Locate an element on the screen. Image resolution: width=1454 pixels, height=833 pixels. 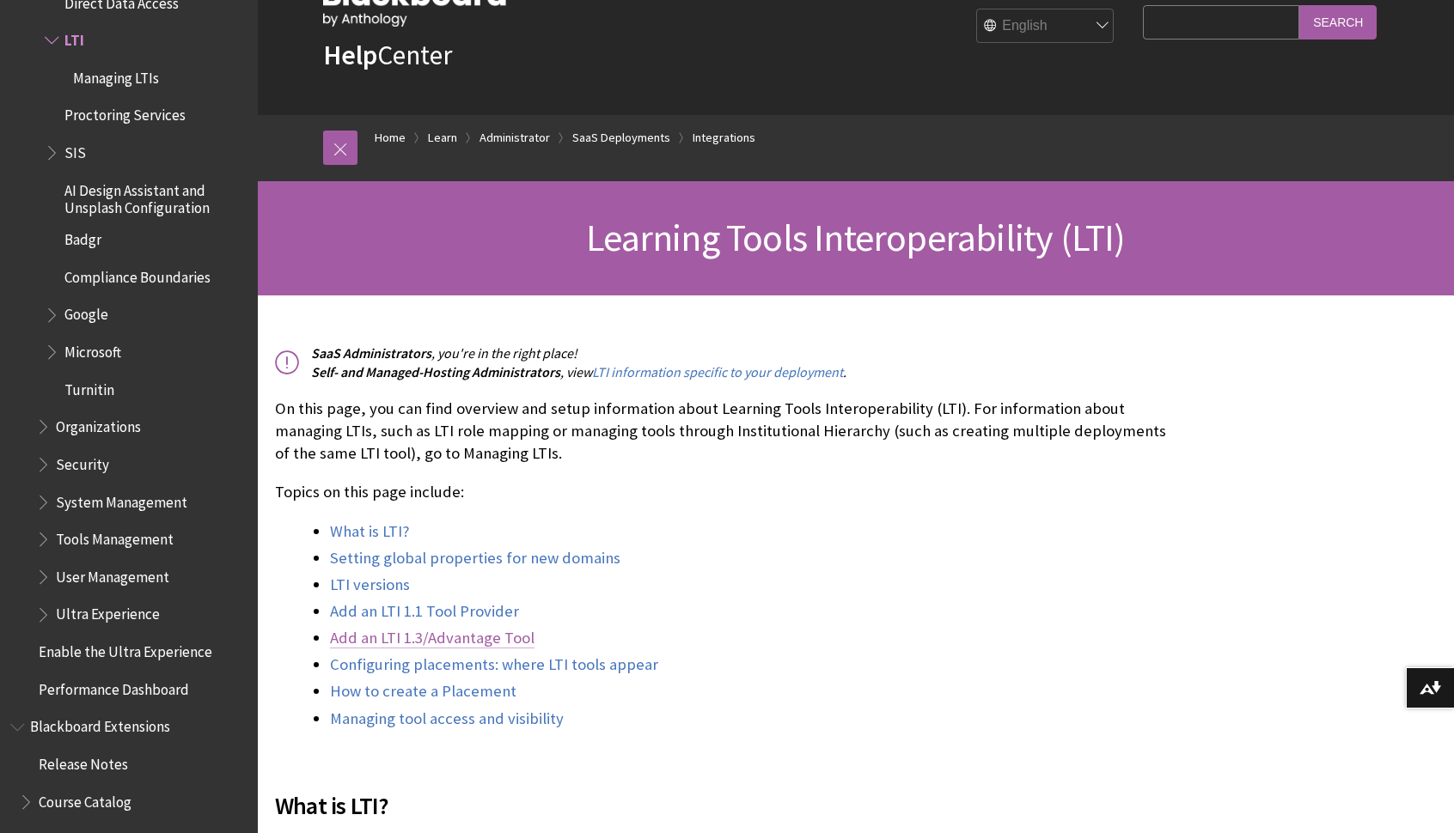
p: Topics on this page include: is located at coordinates (729, 492).